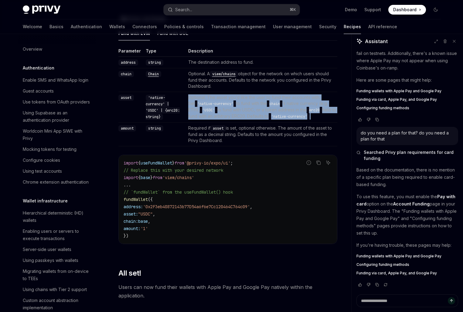 The width and height of the screenshot is (463, 312). Describe the element at coordinates (156, 163) in the screenshot. I see `span: useFundWallet` at that location.